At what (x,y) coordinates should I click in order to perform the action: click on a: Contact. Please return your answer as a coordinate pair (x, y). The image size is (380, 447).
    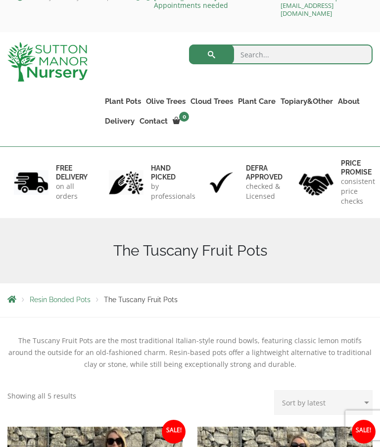
    Looking at the image, I should click on (153, 121).